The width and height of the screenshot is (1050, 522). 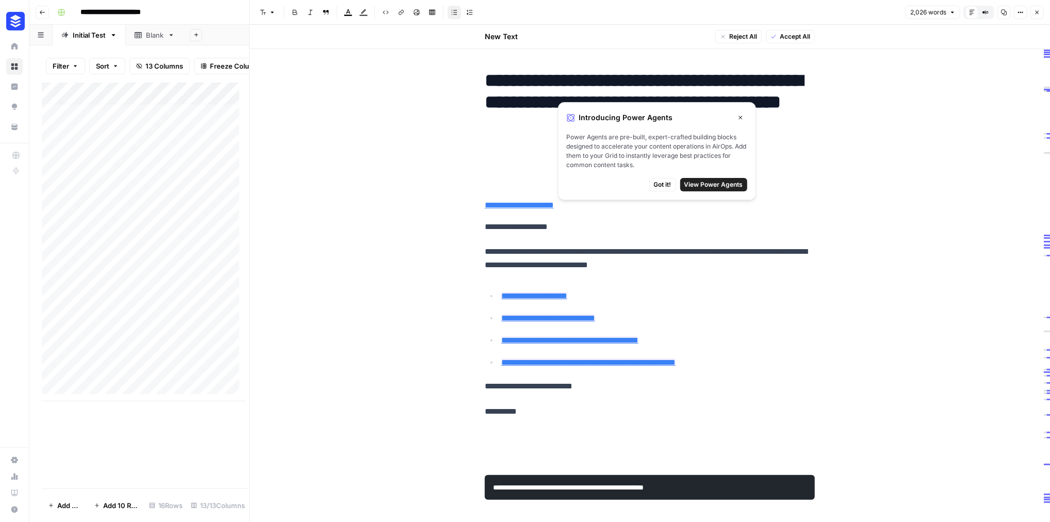 What do you see at coordinates (69, 505) in the screenshot?
I see `span: Add Row` at bounding box center [69, 505].